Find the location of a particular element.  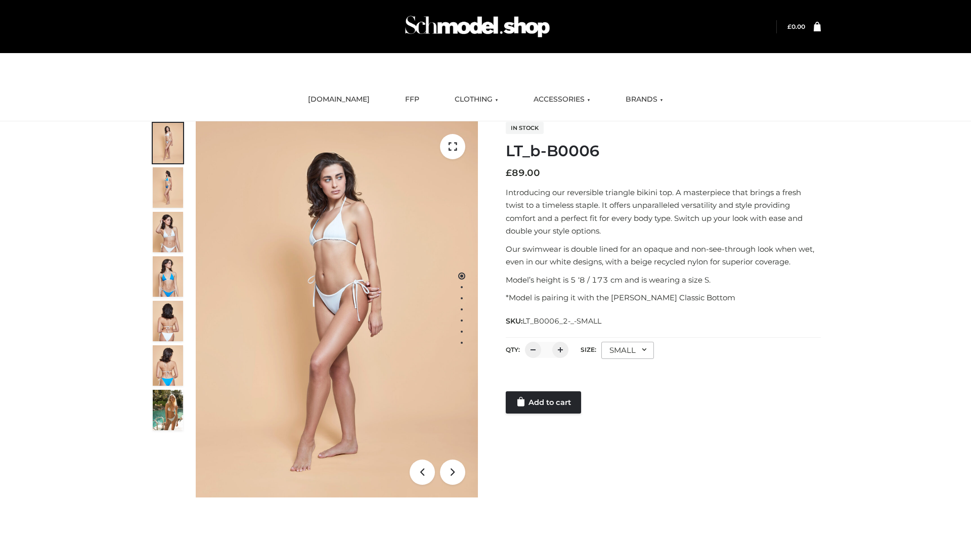

img: ArielClassicBikiniTop_CloudNine_AzureSky_OW114ECO_1-scaled.jpg is located at coordinates (168, 143).